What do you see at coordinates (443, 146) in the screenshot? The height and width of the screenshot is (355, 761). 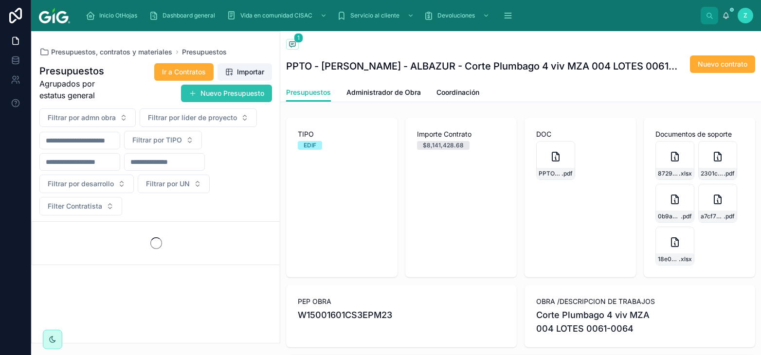 I see `div: $8,141,428.68` at bounding box center [443, 146].